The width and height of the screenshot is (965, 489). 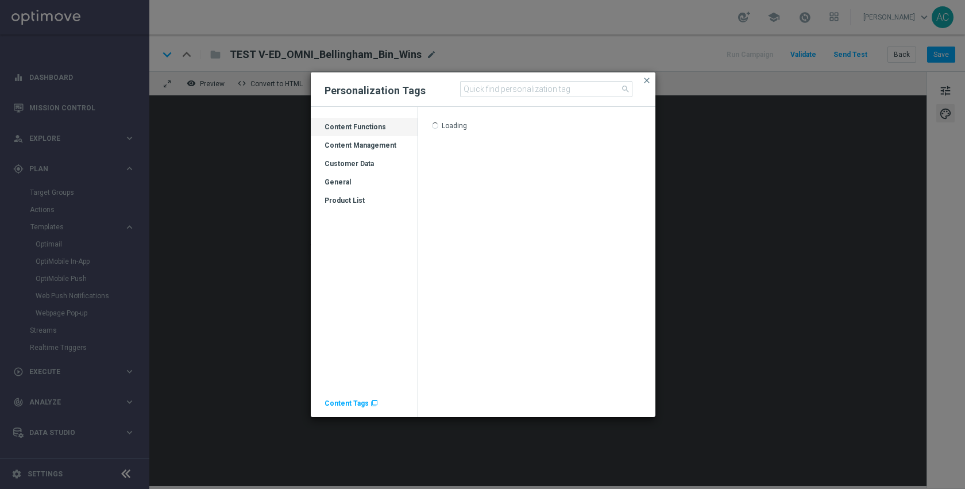 I want to click on span: search, so click(x=625, y=89).